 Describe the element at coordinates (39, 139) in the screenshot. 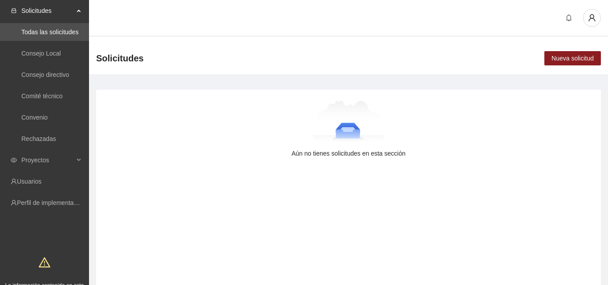

I see `a: Rechazadas` at that location.